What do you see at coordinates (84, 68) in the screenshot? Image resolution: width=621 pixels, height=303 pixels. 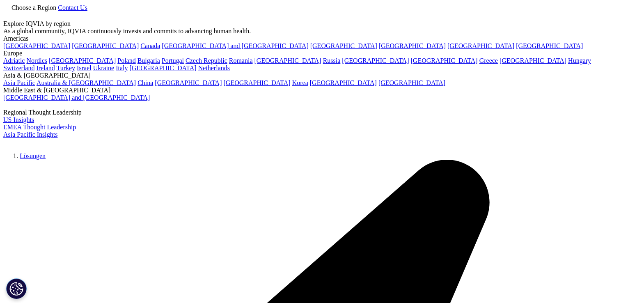 I see `a: Israel` at bounding box center [84, 68].